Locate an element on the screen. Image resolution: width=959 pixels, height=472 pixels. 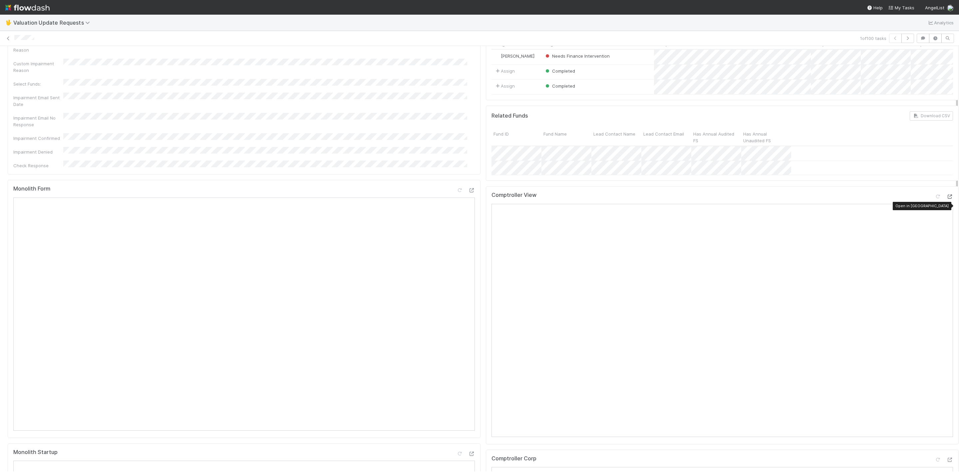
img: logo-inverted-e16ddd16eac7371096b0.svg is located at coordinates (27, 8).